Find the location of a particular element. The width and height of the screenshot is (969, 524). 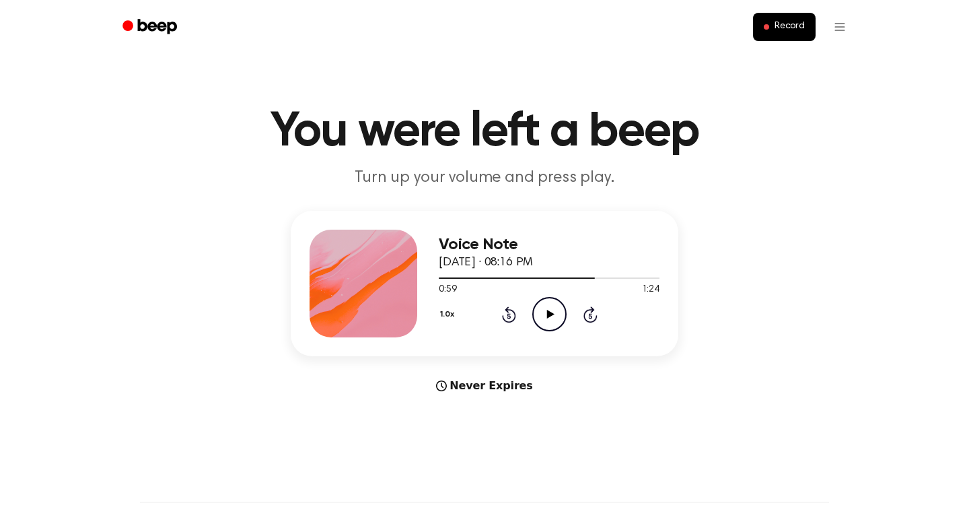

span: 0:59 is located at coordinates (447, 289).